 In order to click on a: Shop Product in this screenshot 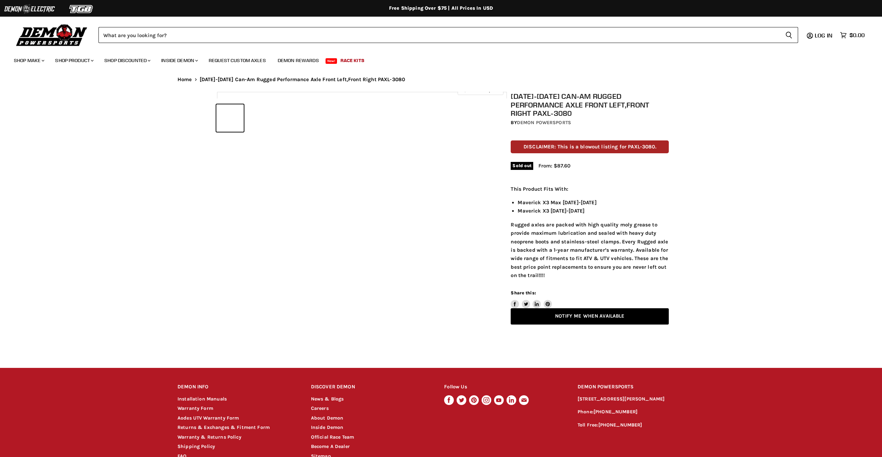, I will do `click(74, 60)`.